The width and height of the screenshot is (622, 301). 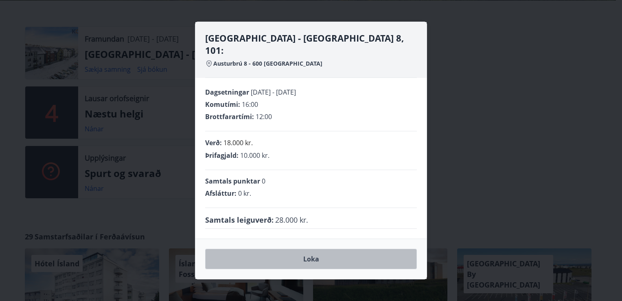 I want to click on span: Afsláttur :, so click(x=221, y=193).